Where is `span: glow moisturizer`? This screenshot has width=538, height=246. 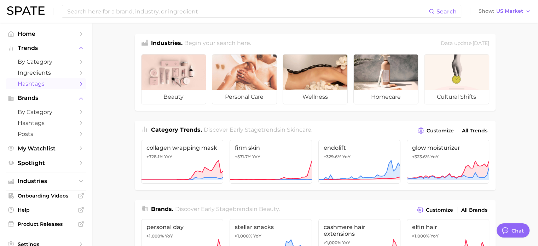 span: glow moisturizer is located at coordinates (447, 147).